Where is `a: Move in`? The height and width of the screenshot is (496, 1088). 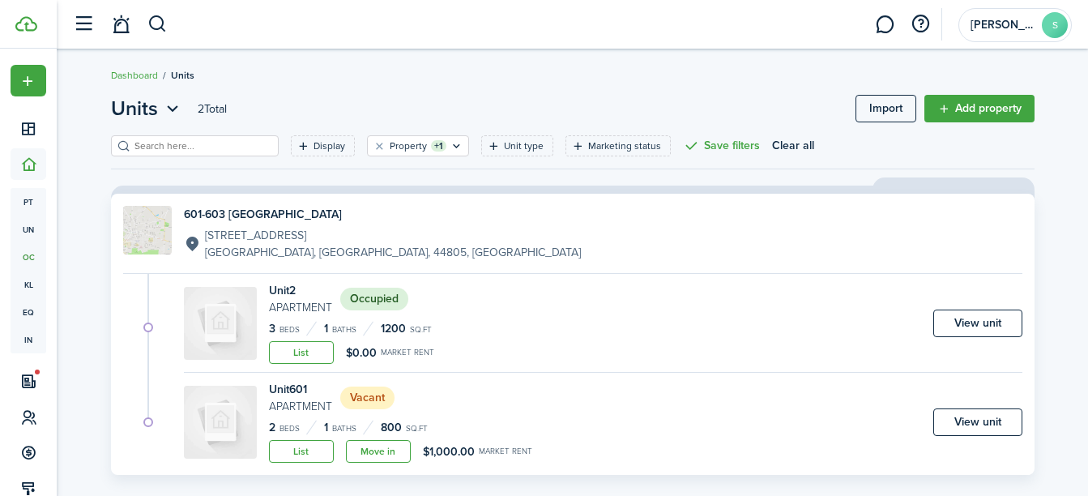 a: Move in is located at coordinates (378, 451).